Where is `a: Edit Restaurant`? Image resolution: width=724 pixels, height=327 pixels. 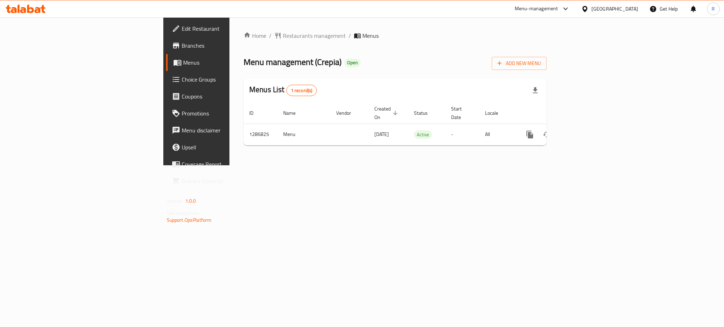 a: Edit Restaurant is located at coordinates (225, 29).